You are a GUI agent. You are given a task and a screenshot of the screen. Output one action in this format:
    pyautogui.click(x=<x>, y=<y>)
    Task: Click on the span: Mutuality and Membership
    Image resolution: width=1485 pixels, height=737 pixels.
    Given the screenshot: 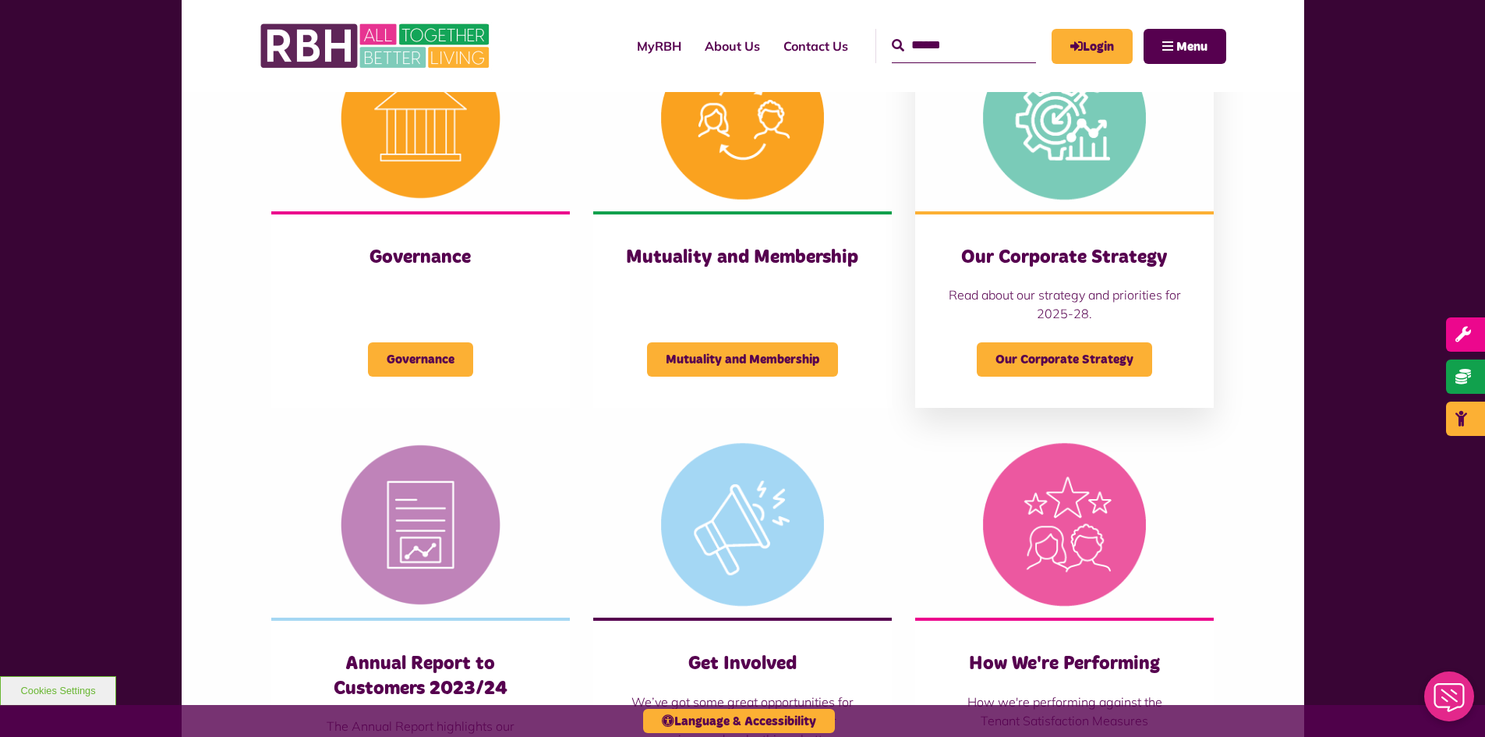 What is the action you would take?
    pyautogui.click(x=742, y=359)
    